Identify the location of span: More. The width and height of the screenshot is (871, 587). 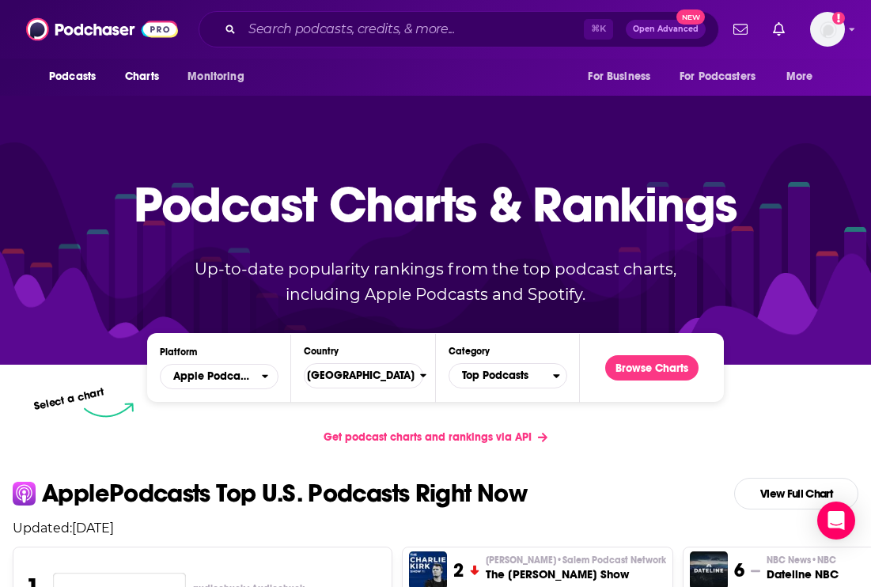
(800, 77).